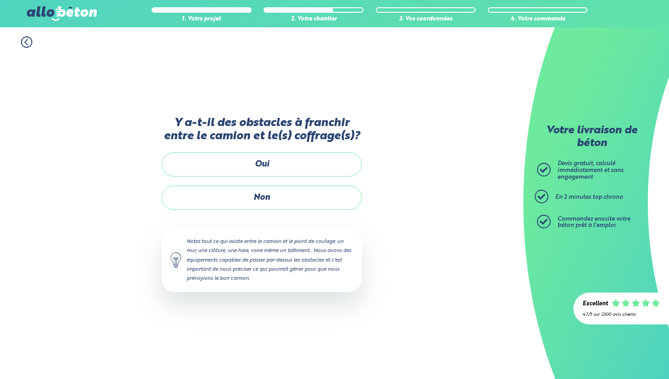 The height and width of the screenshot is (379, 669). I want to click on div: 4. Votre commande, so click(538, 19).